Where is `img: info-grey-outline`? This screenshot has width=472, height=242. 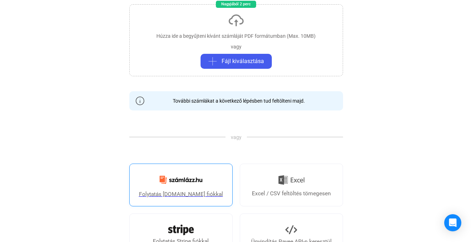 img: info-grey-outline is located at coordinates (140, 101).